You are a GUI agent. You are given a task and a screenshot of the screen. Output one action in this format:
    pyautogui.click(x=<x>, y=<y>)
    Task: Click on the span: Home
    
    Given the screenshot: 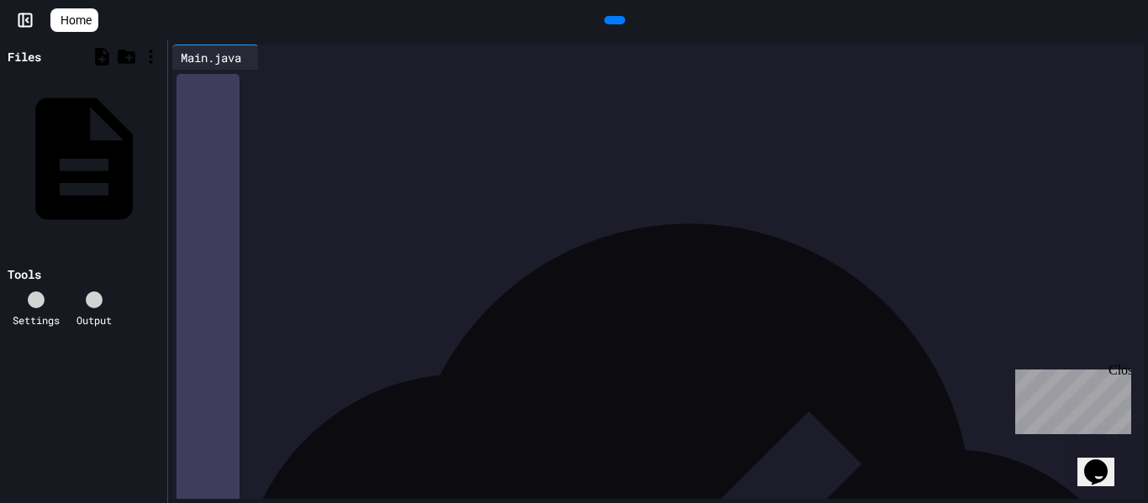 What is the action you would take?
    pyautogui.click(x=76, y=20)
    